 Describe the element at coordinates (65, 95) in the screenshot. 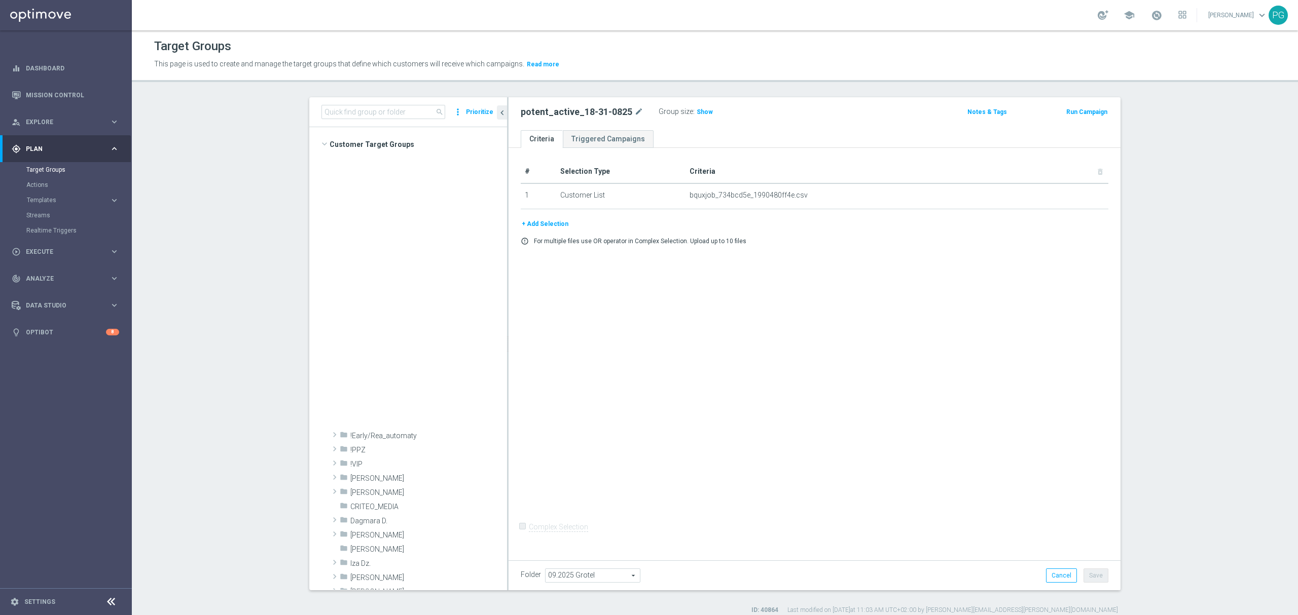

I see `button: Mission Control` at that location.